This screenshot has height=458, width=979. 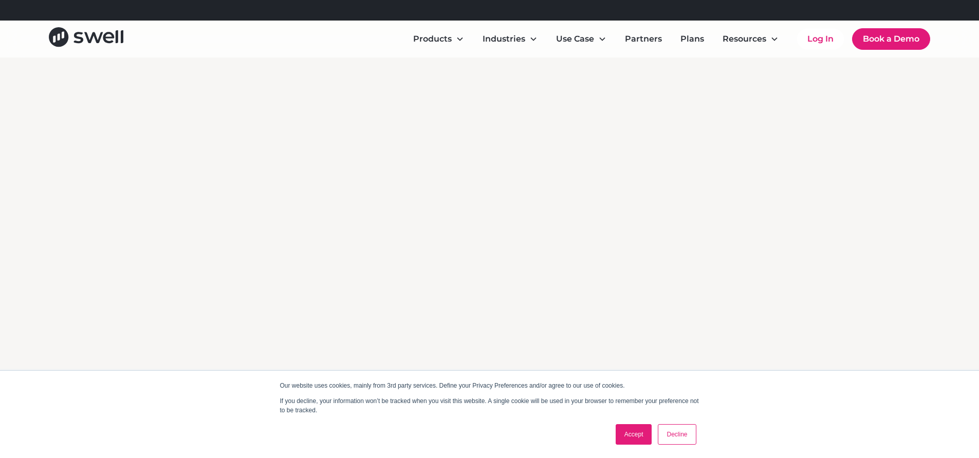 I want to click on p: If you decline, your information won’t be tracked when you visit this website. A single cookie wi..., so click(x=490, y=406).